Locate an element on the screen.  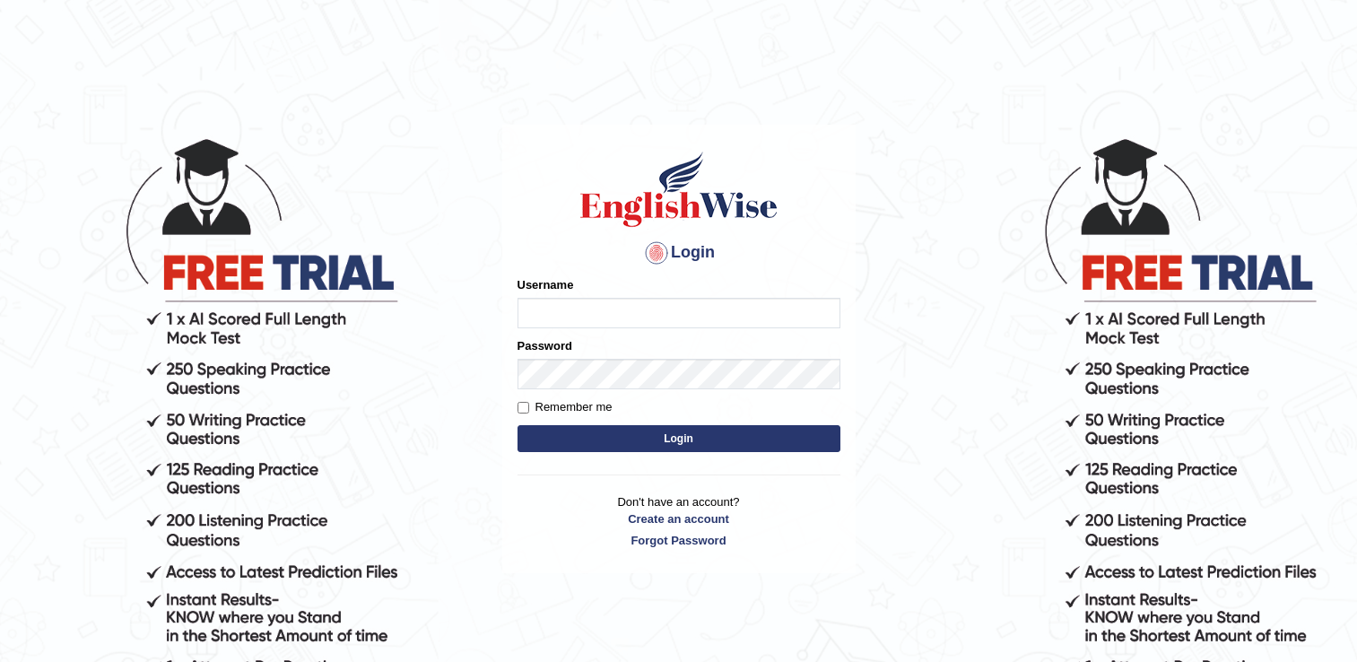
label: Remember me is located at coordinates (565, 407).